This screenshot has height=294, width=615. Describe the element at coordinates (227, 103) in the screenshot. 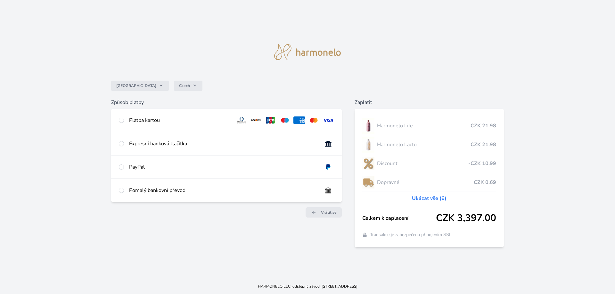

I see `h6: Způsob platby` at that location.